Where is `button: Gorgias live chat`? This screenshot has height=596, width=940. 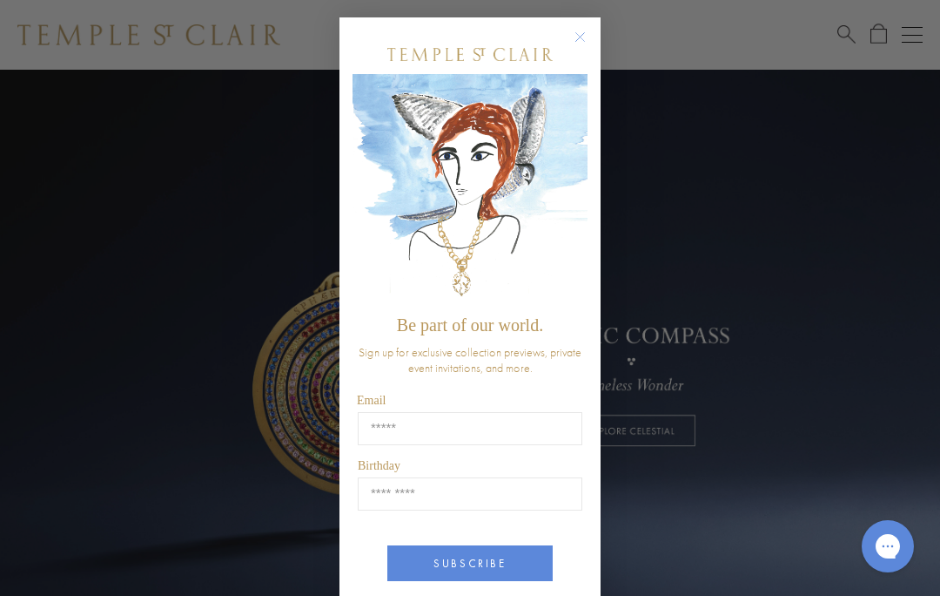 button: Gorgias live chat is located at coordinates (35, 32).